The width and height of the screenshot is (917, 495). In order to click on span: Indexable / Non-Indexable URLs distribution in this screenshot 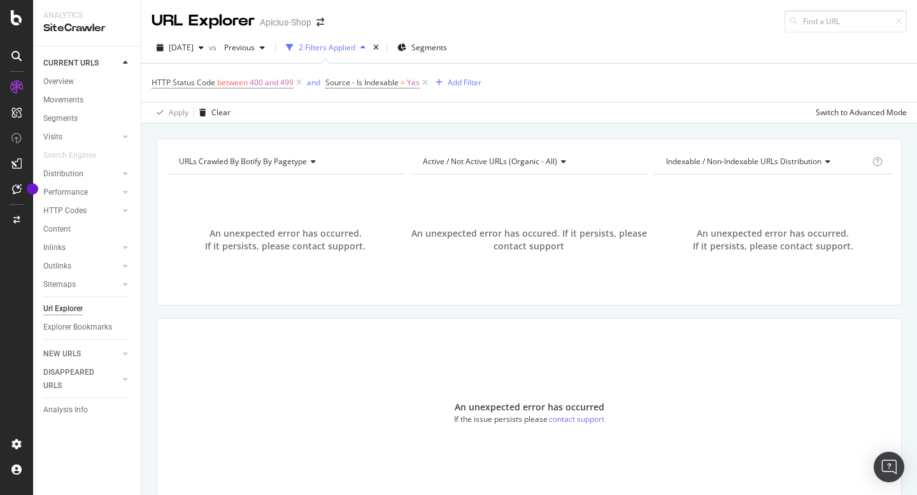, I will do `click(744, 161)`.